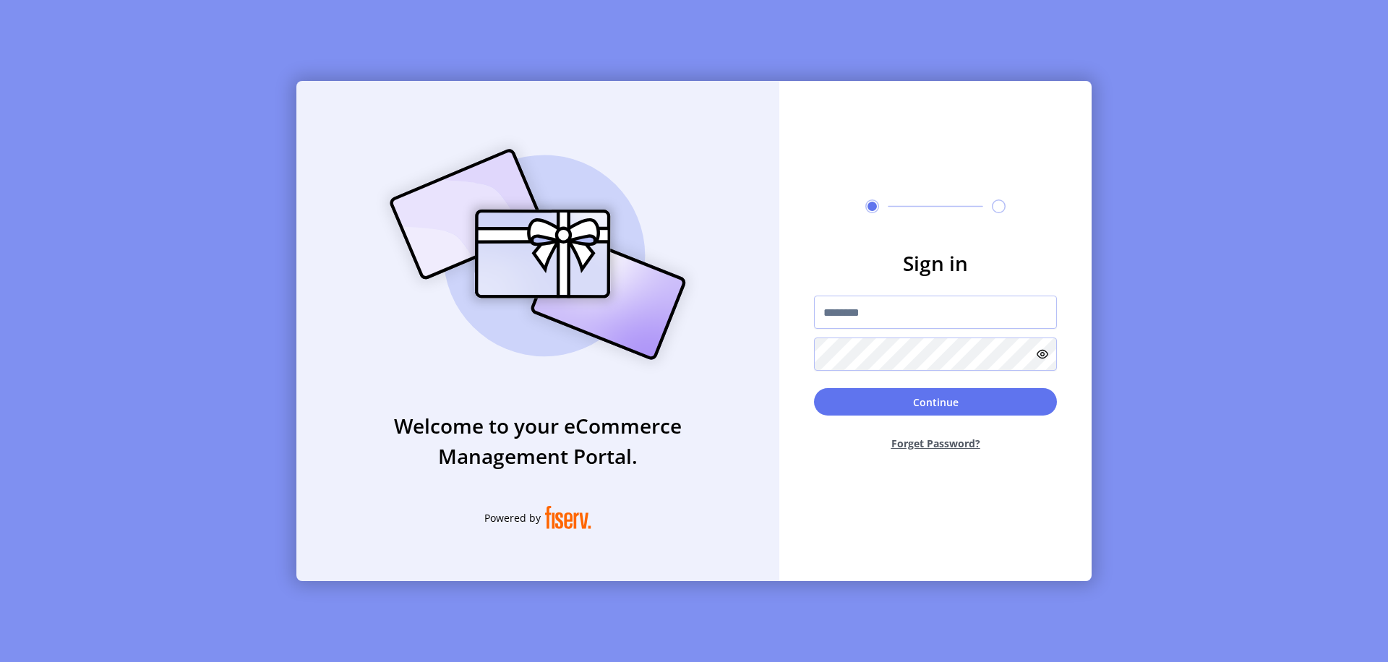  Describe the element at coordinates (935, 443) in the screenshot. I see `button: Forget Password?` at that location.